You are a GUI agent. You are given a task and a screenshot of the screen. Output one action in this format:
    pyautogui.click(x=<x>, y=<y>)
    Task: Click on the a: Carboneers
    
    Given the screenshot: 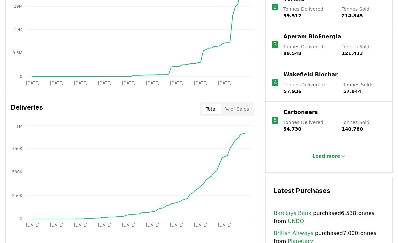 What is the action you would take?
    pyautogui.click(x=301, y=112)
    